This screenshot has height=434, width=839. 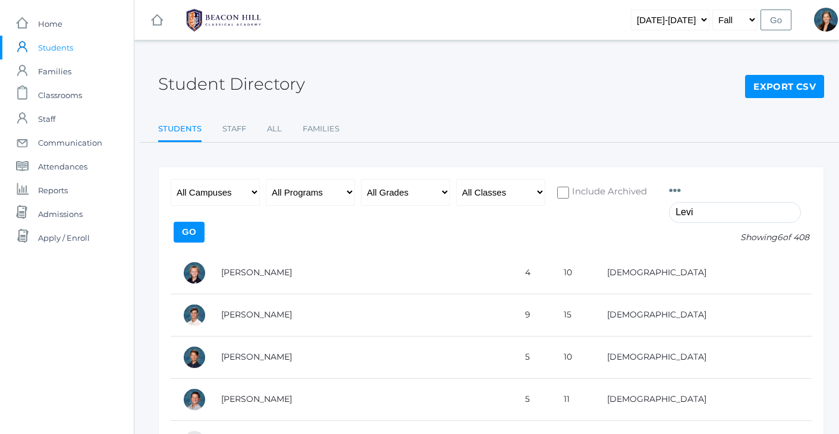 What do you see at coordinates (179, 130) in the screenshot?
I see `a: Students` at bounding box center [179, 130].